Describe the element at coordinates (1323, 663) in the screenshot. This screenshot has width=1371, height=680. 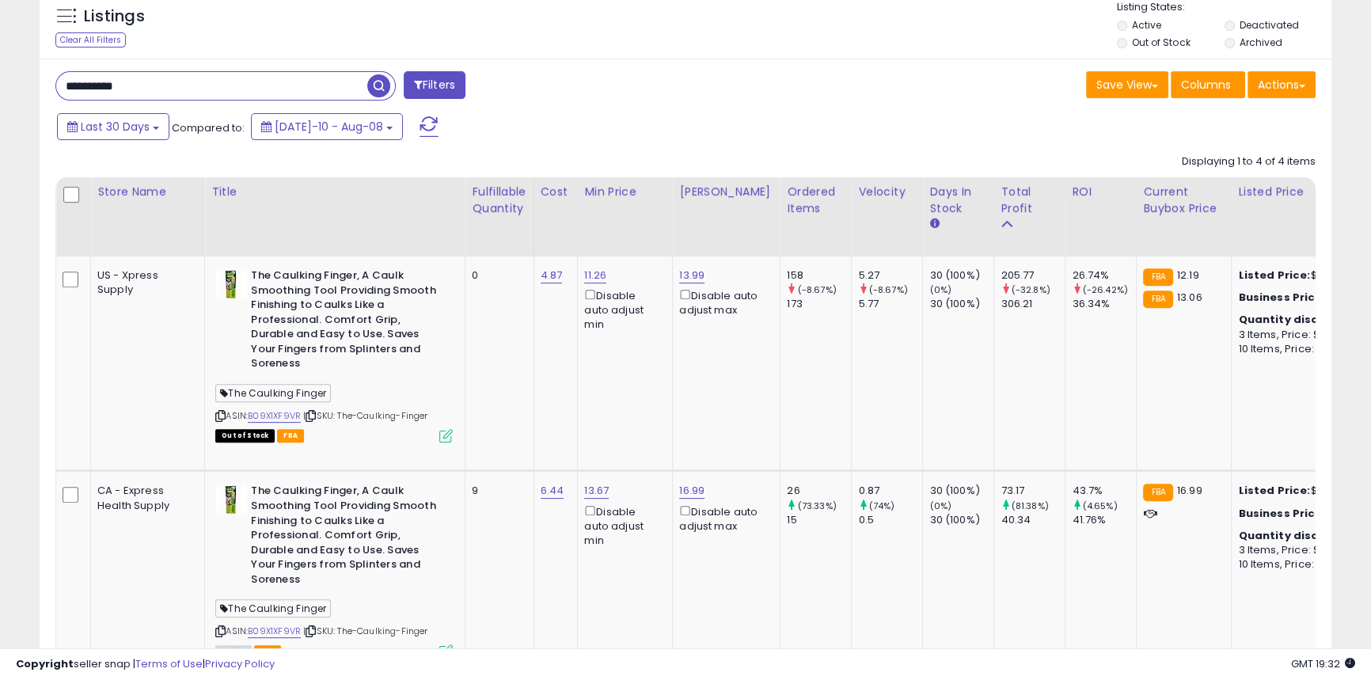
I see `span: 2025-09-8 19:32 GMT` at that location.